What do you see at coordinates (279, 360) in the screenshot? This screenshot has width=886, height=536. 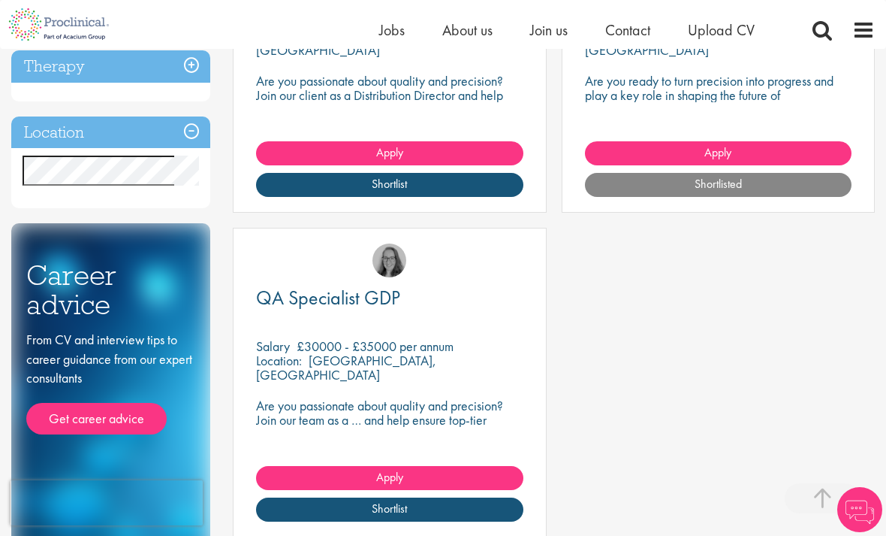 I see `span: Location:` at bounding box center [279, 360].